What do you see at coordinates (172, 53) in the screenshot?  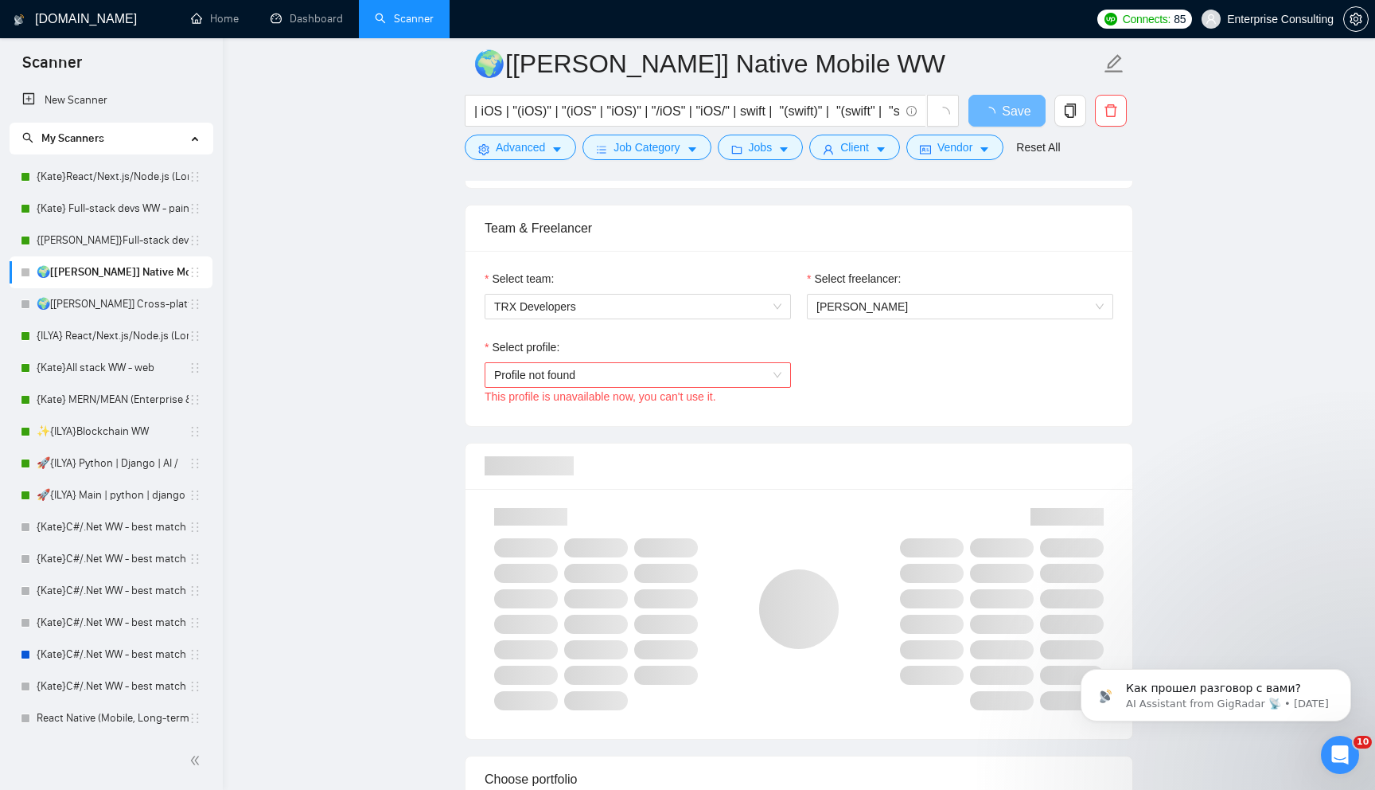 I see `p: Как прошел разговор с вами?` at bounding box center [172, 53].